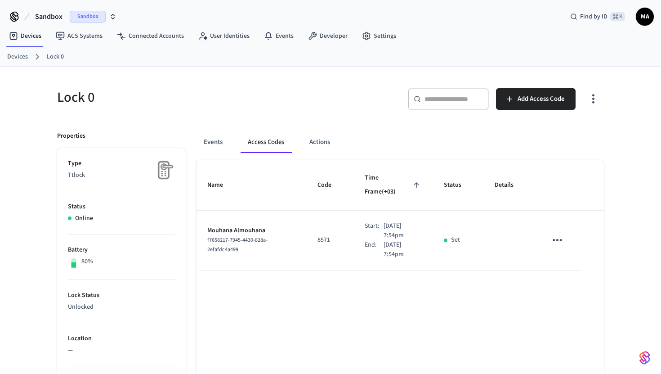 This screenshot has height=374, width=661. I want to click on p: Set, so click(456, 240).